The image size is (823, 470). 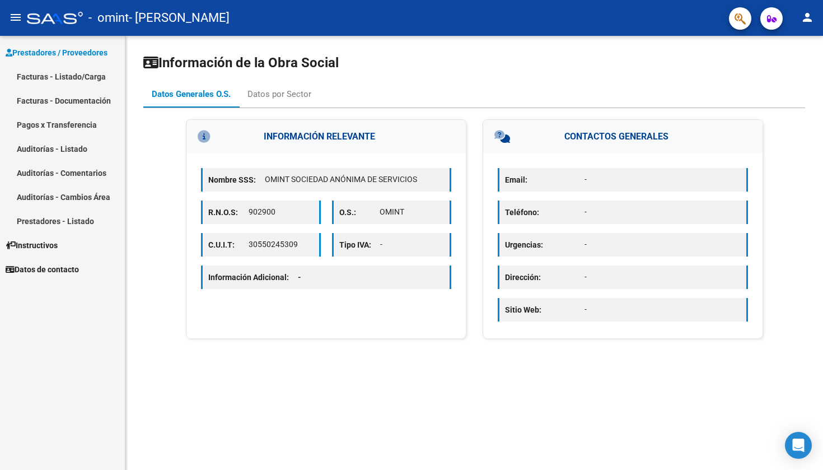 I want to click on span: Datos de contacto, so click(x=42, y=269).